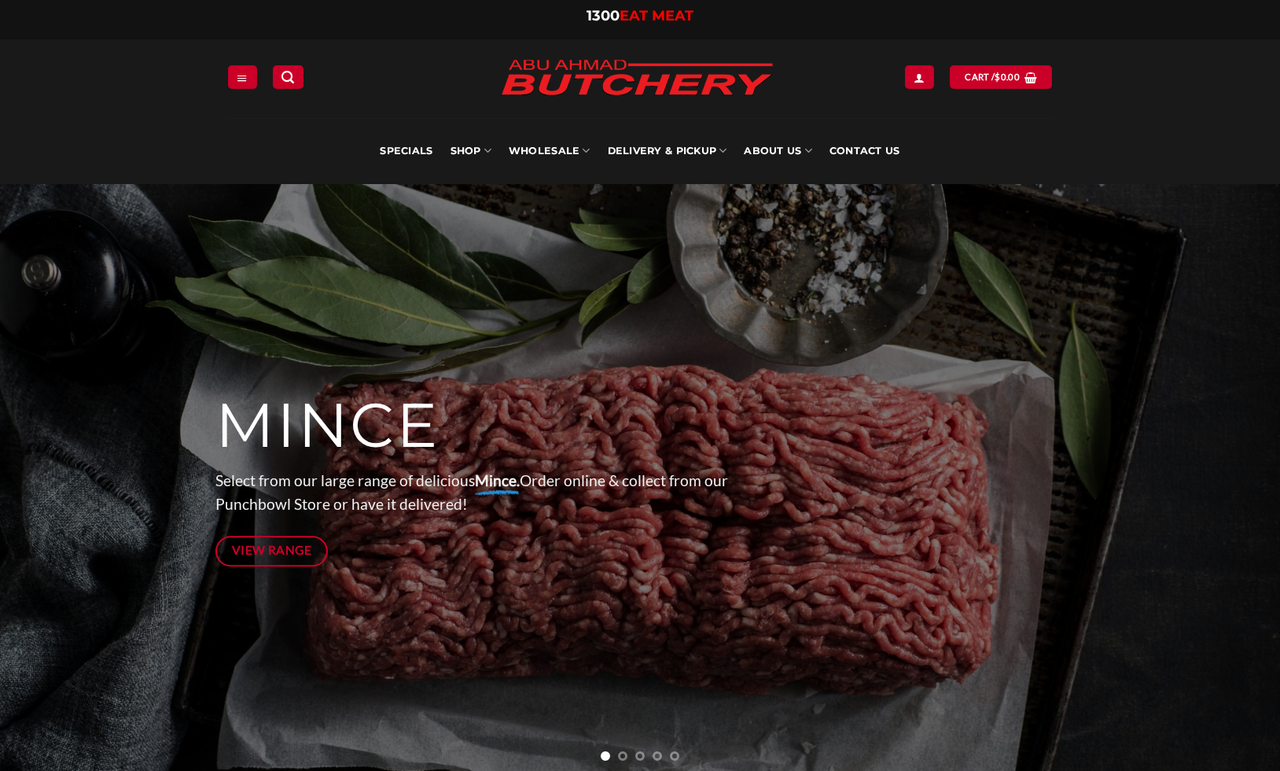 This screenshot has height=771, width=1280. What do you see at coordinates (327, 426) in the screenshot?
I see `span: MINCE` at bounding box center [327, 426].